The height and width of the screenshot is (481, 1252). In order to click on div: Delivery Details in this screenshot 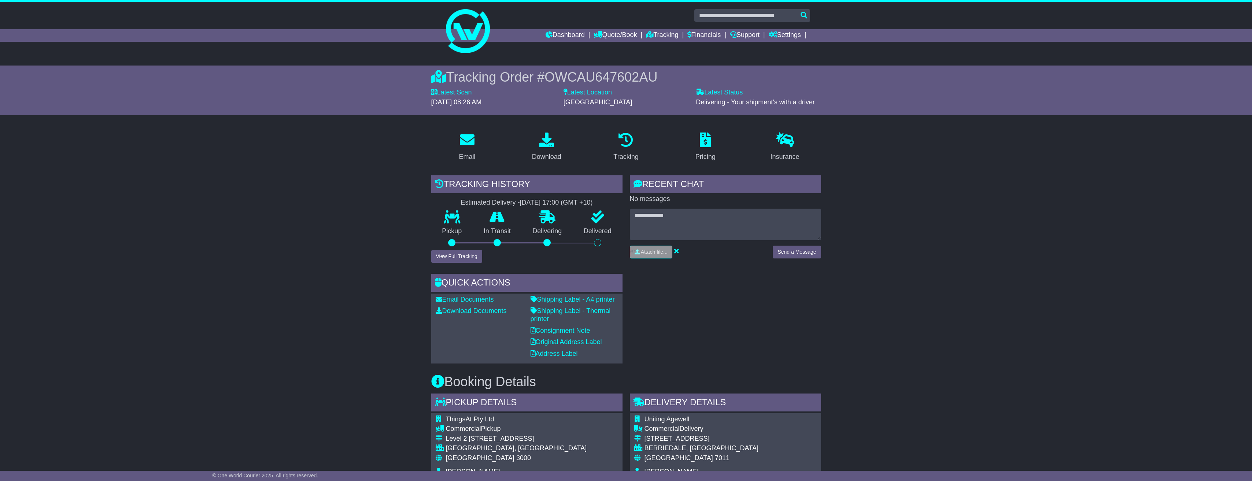, I will do `click(725, 404)`.